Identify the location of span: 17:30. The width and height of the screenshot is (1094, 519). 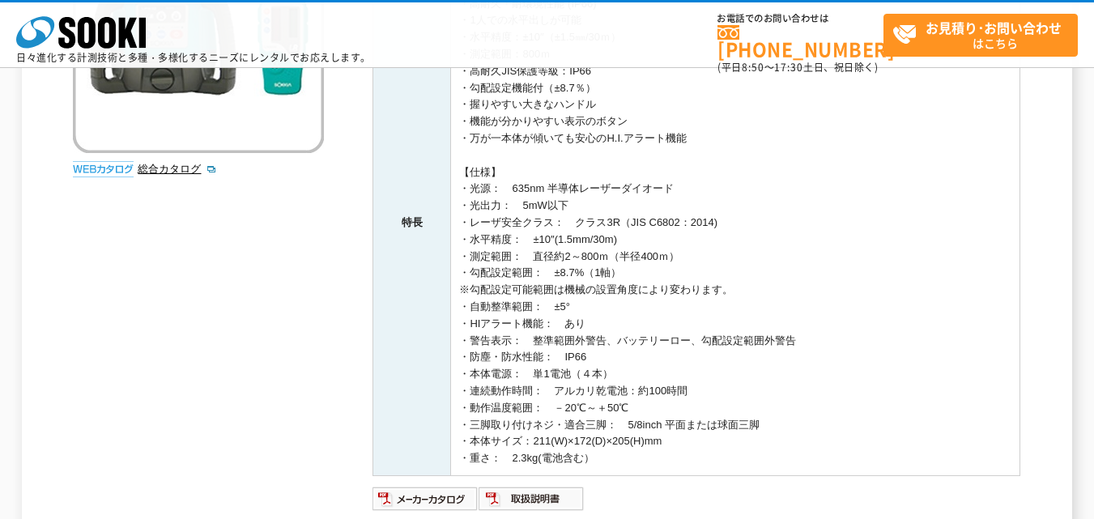
(789, 67).